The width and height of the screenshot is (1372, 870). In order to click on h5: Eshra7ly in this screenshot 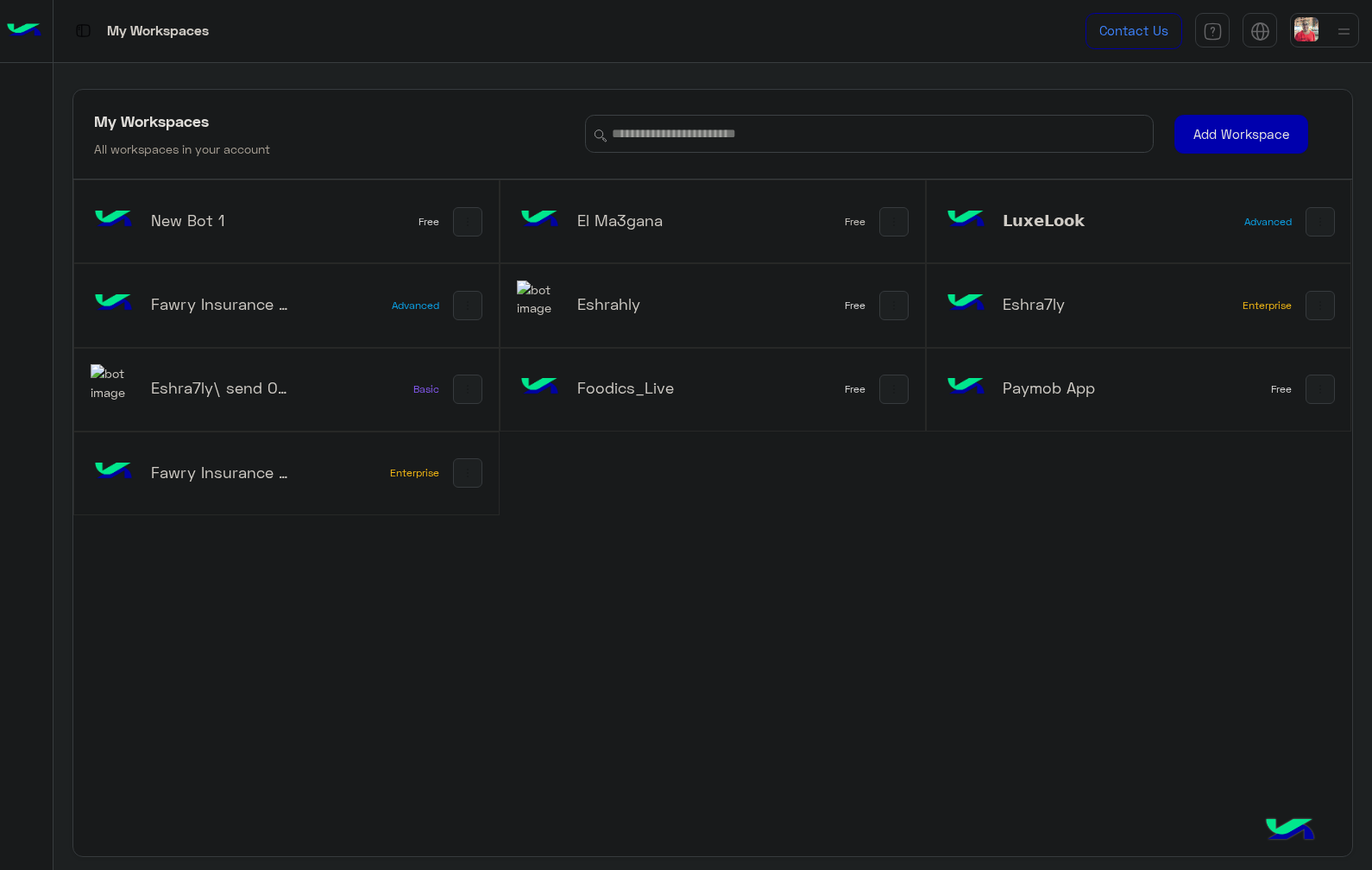, I will do `click(1074, 304)`.